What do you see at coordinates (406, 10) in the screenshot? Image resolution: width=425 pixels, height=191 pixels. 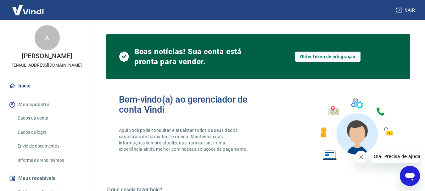 I see `button: Sair` at bounding box center [406, 10].